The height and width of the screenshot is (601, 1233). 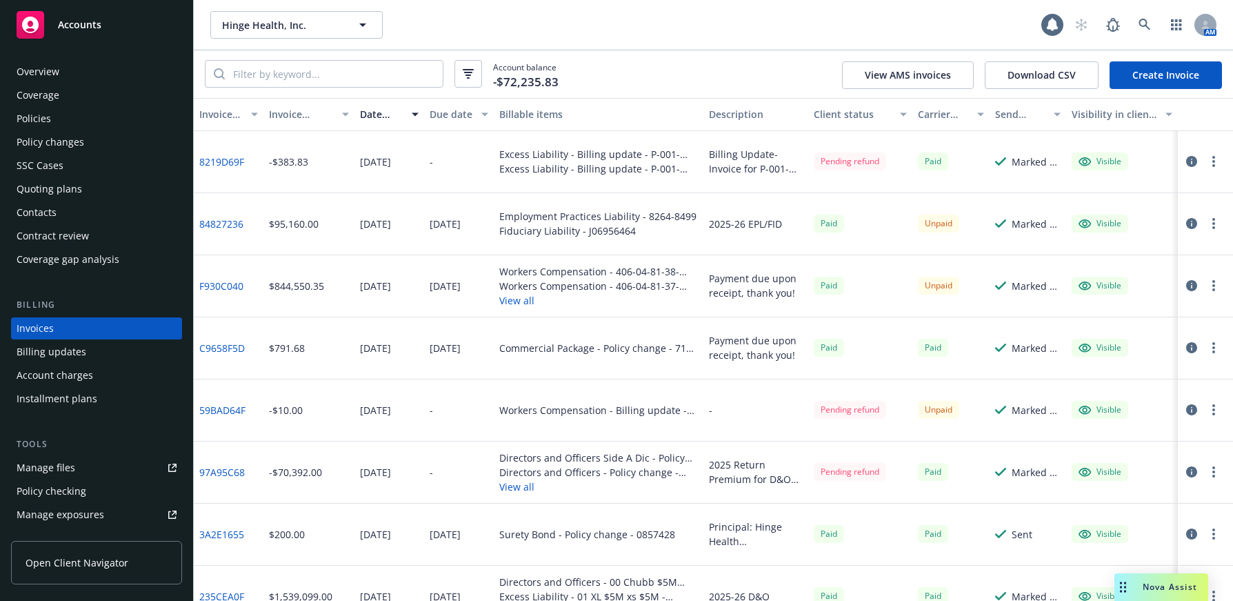 I want to click on div: Invoice amount, so click(x=301, y=114).